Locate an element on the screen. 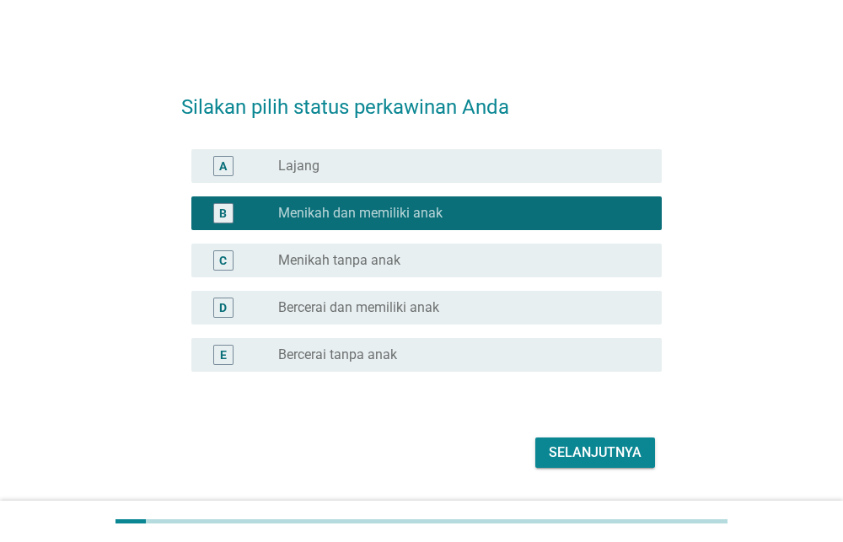 The image size is (843, 542). div: B is located at coordinates (222, 212).